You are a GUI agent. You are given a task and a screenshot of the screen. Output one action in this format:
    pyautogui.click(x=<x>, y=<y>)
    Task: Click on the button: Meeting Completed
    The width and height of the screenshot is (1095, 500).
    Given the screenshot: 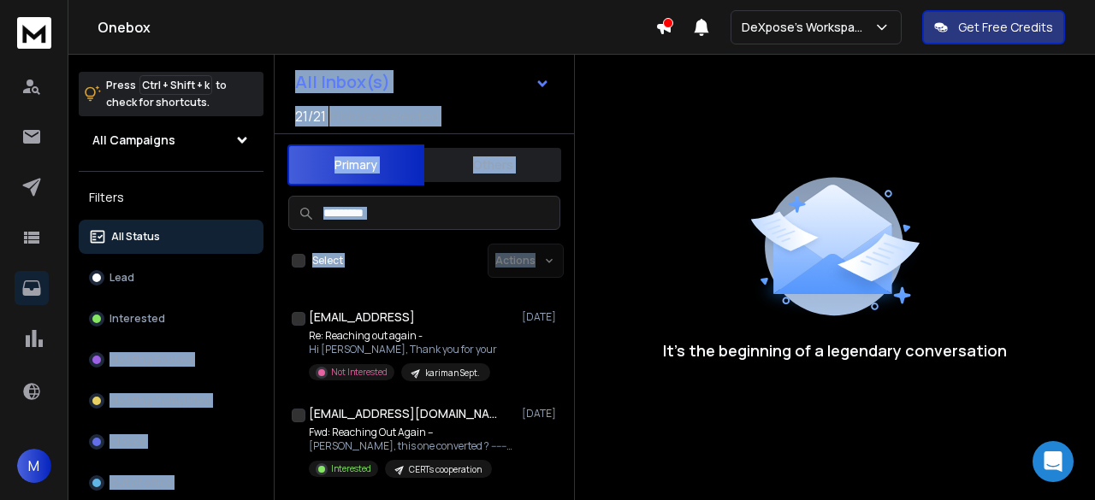 What is the action you would take?
    pyautogui.click(x=171, y=401)
    